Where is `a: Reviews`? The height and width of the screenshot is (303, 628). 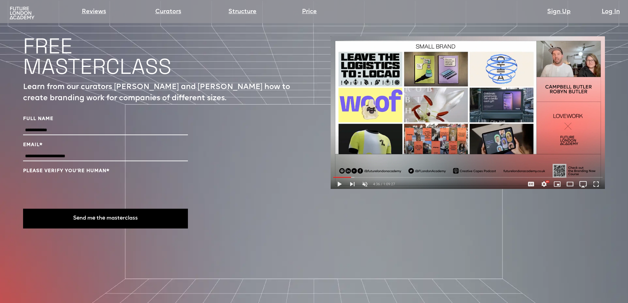
a: Reviews is located at coordinates (94, 12).